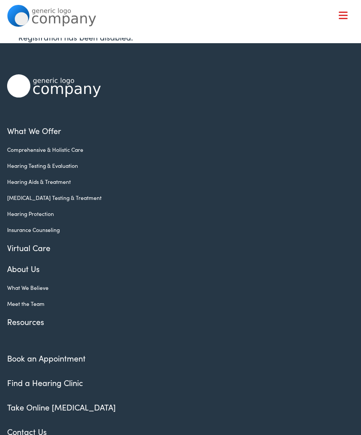 The height and width of the screenshot is (435, 361). I want to click on a: Insurance Counseling, so click(174, 230).